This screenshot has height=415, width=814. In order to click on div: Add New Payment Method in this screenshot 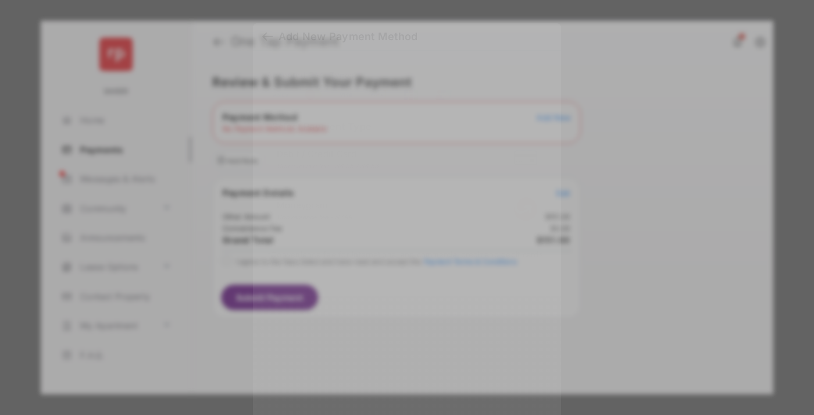, I will do `click(348, 37)`.